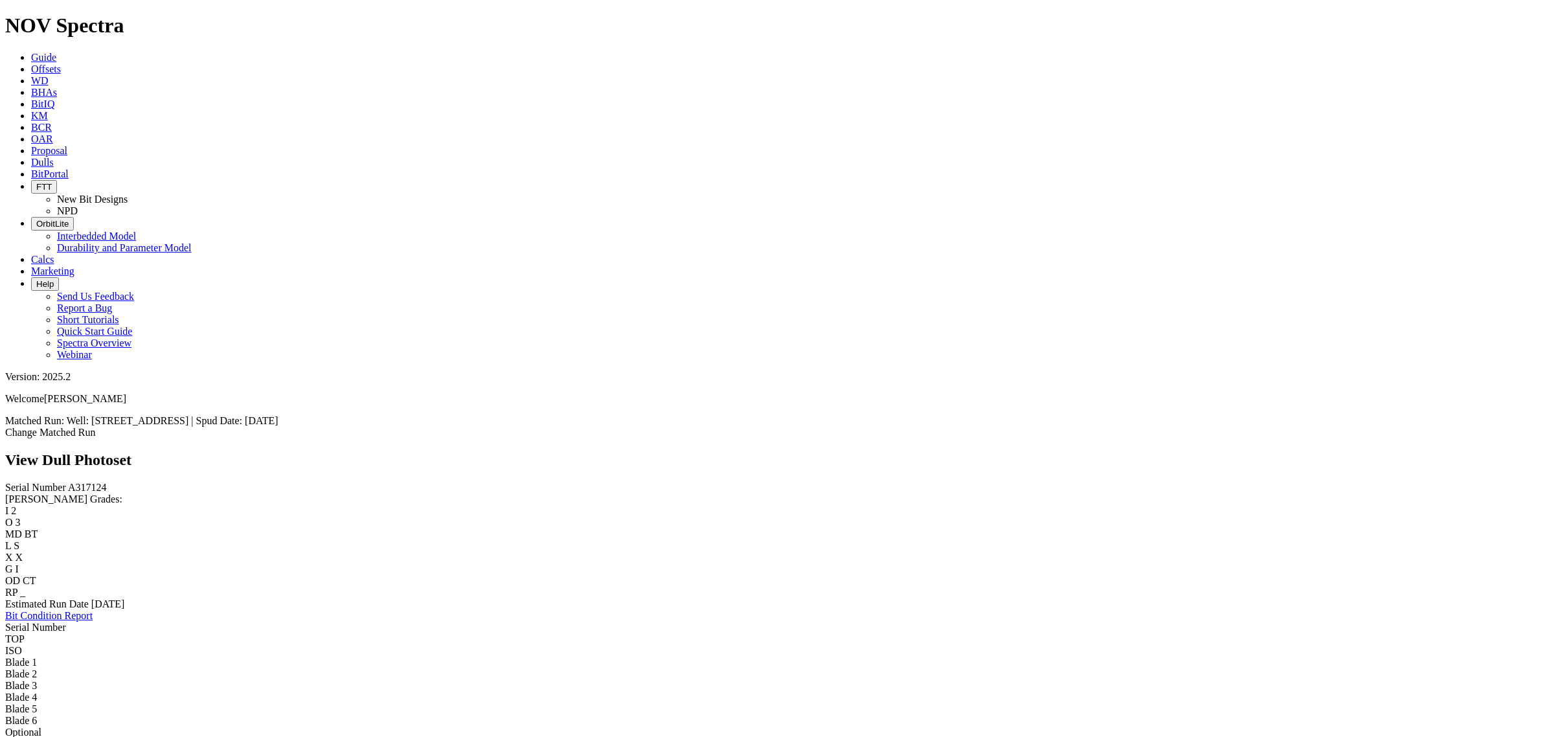 This screenshot has width=1554, height=737. Describe the element at coordinates (46, 69) in the screenshot. I see `span: Offsets` at that location.